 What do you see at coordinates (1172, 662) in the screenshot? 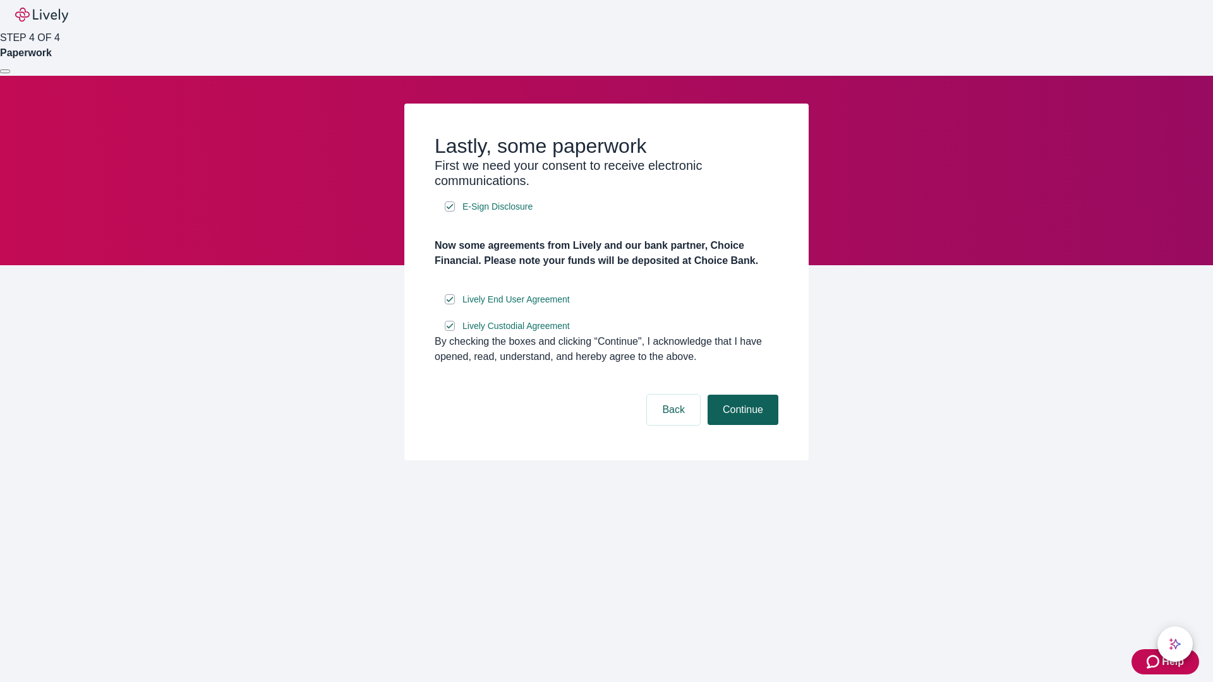
I see `span: Help` at bounding box center [1172, 662].